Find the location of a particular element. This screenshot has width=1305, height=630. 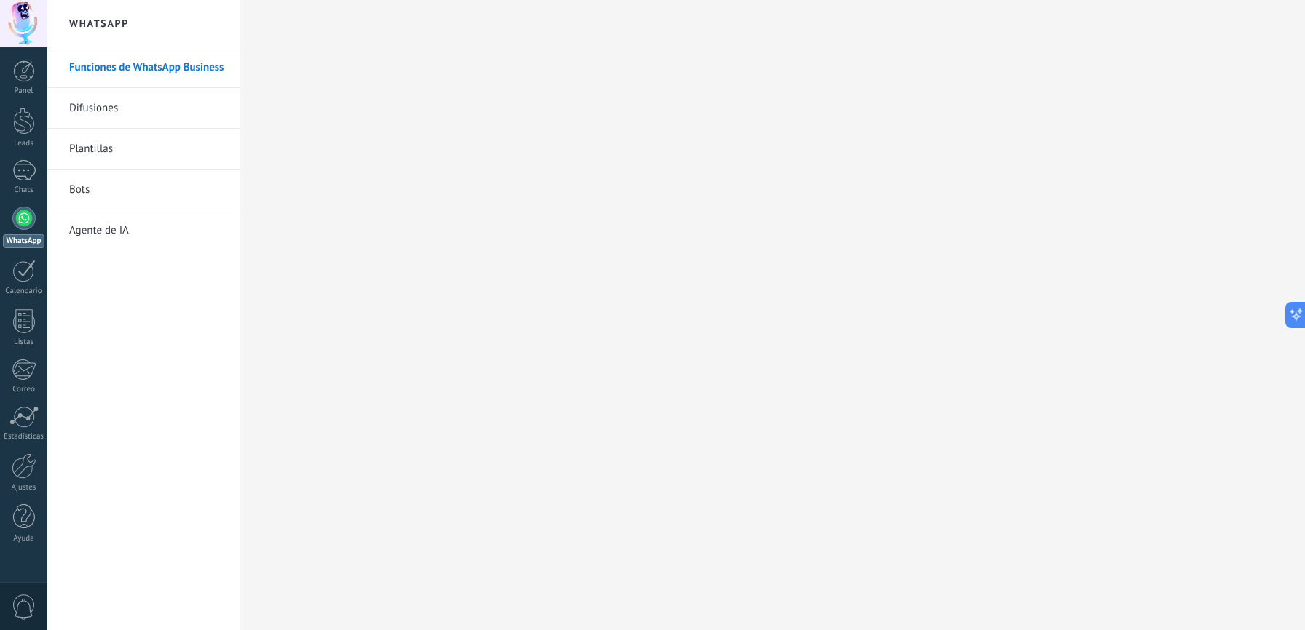

div: Listas is located at coordinates (24, 342).